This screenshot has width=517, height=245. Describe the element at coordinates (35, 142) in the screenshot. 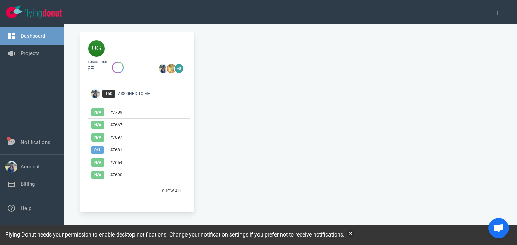

I see `a: Notifications` at that location.